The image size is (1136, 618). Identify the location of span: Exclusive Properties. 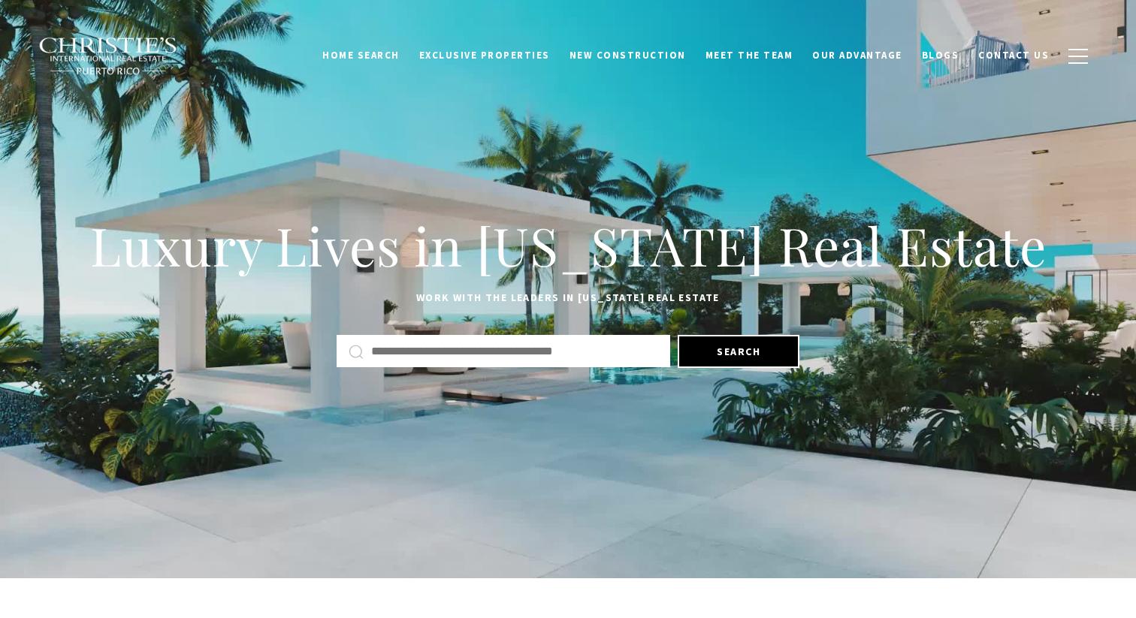
(484, 55).